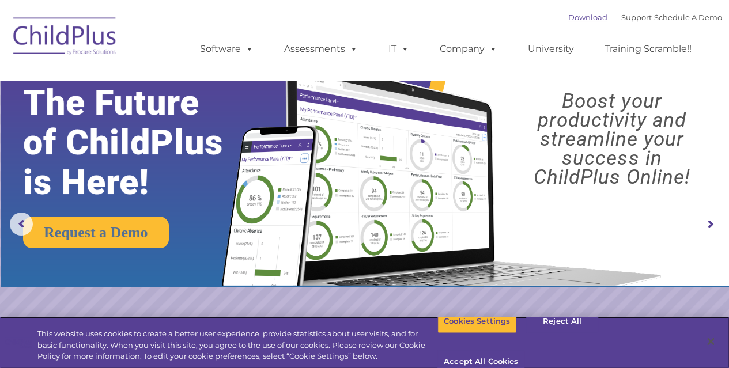 Image resolution: width=729 pixels, height=368 pixels. Describe the element at coordinates (648, 49) in the screenshot. I see `a: Training Scramble!!` at that location.